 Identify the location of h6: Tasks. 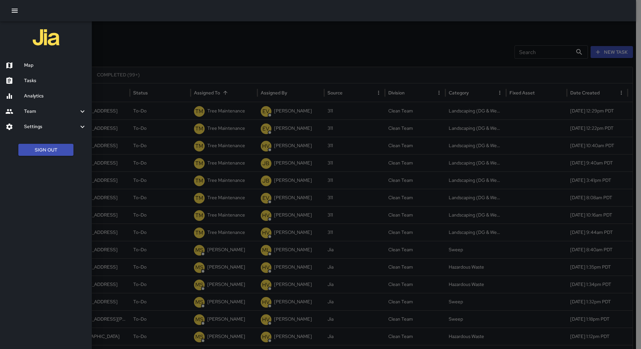
(55, 81).